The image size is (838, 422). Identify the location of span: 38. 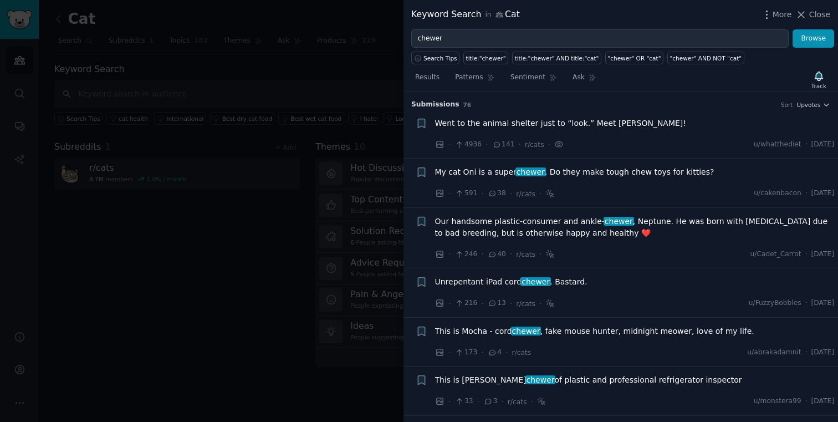
(497, 194).